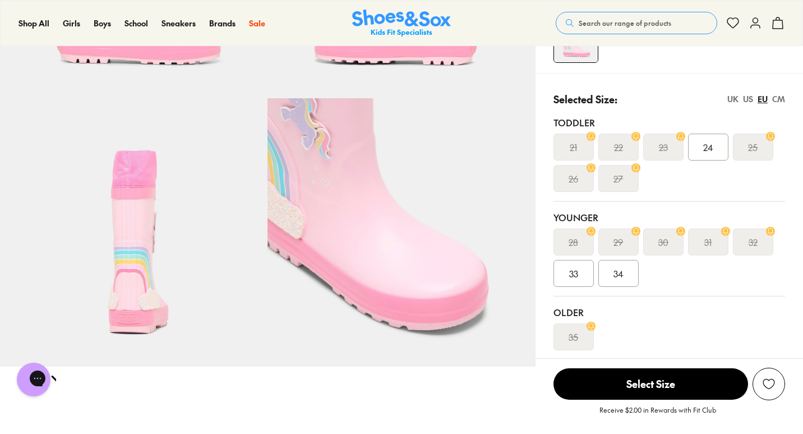 The width and height of the screenshot is (803, 434). I want to click on a: Girls, so click(71, 23).